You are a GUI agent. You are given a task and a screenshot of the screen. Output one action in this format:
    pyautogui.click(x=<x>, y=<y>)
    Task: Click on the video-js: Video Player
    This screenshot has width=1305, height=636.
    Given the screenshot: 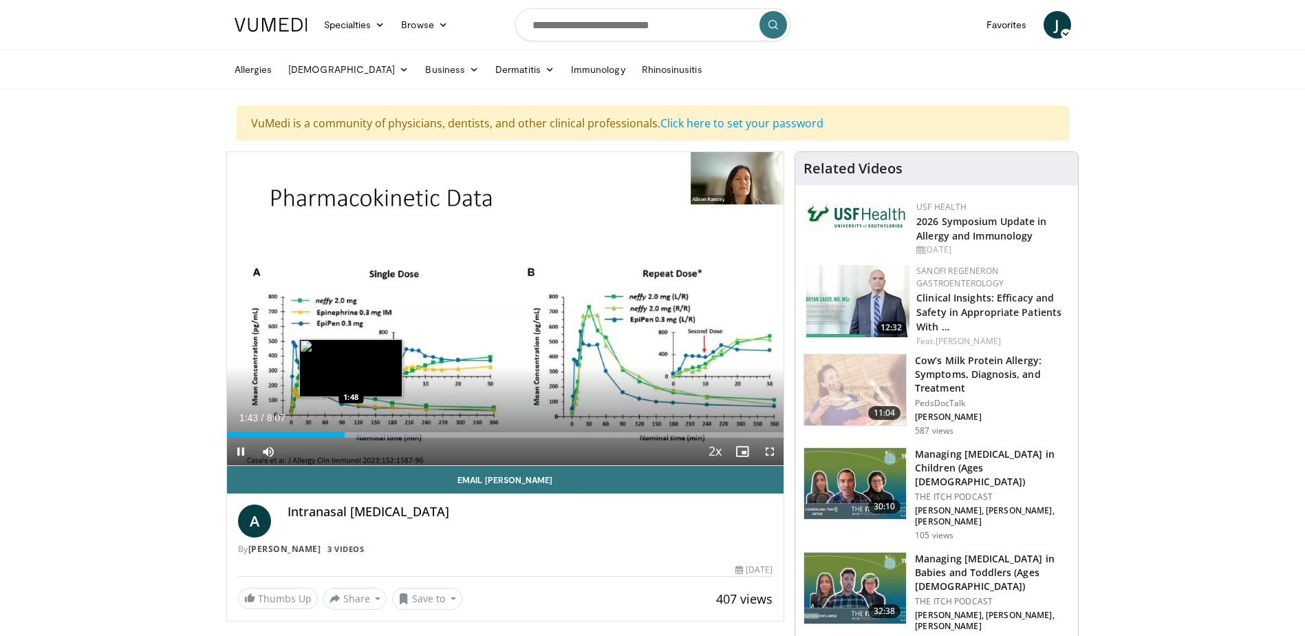 What is the action you would take?
    pyautogui.click(x=506, y=309)
    